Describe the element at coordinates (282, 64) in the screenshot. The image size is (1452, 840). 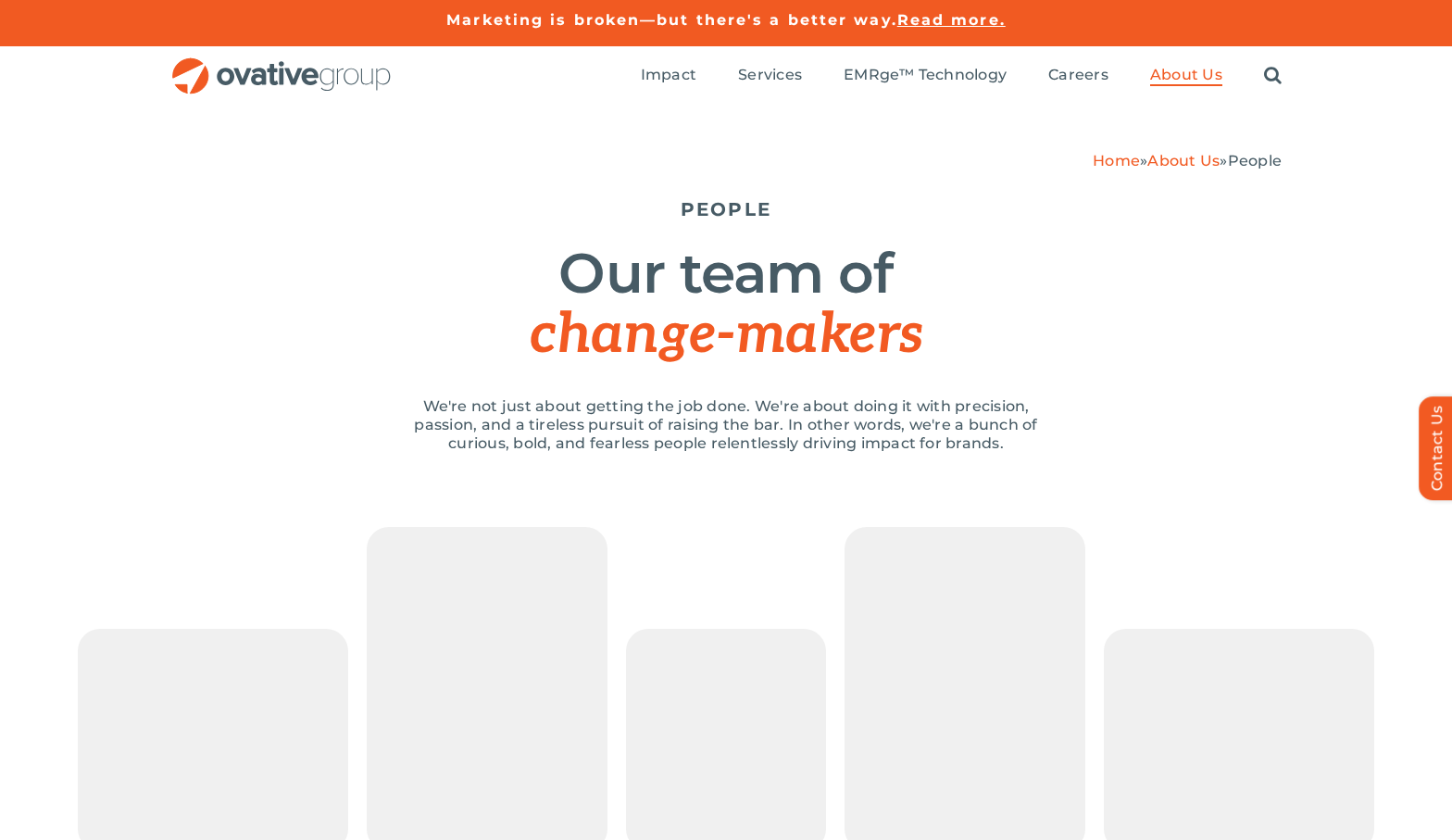
I see `a: OG_Full_horizontal_RGB` at that location.